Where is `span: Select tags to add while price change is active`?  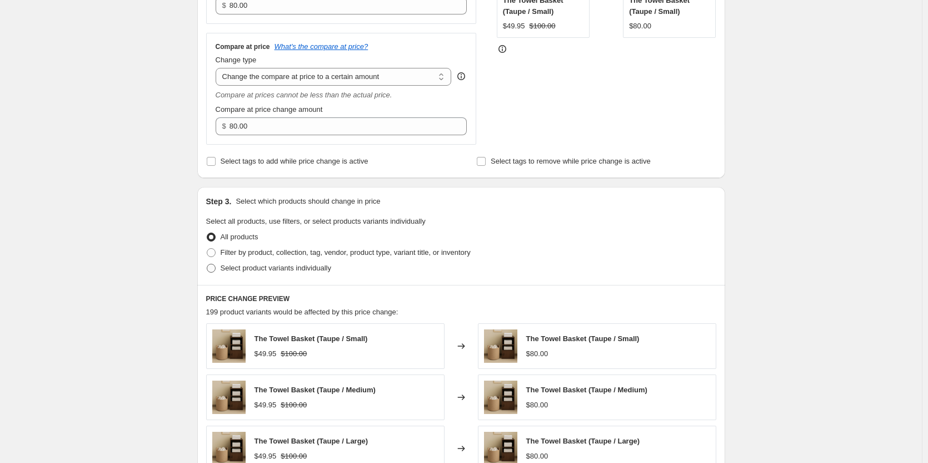
span: Select tags to add while price change is active is located at coordinates (295, 161).